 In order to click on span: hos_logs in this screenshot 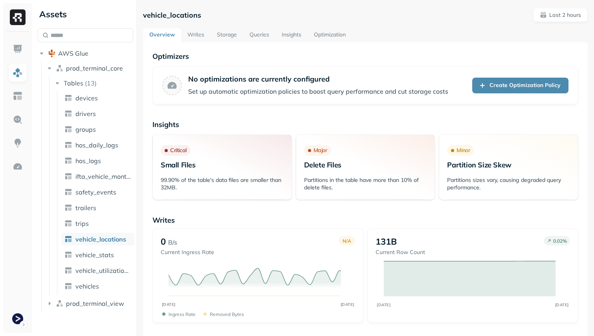, I will do `click(88, 161)`.